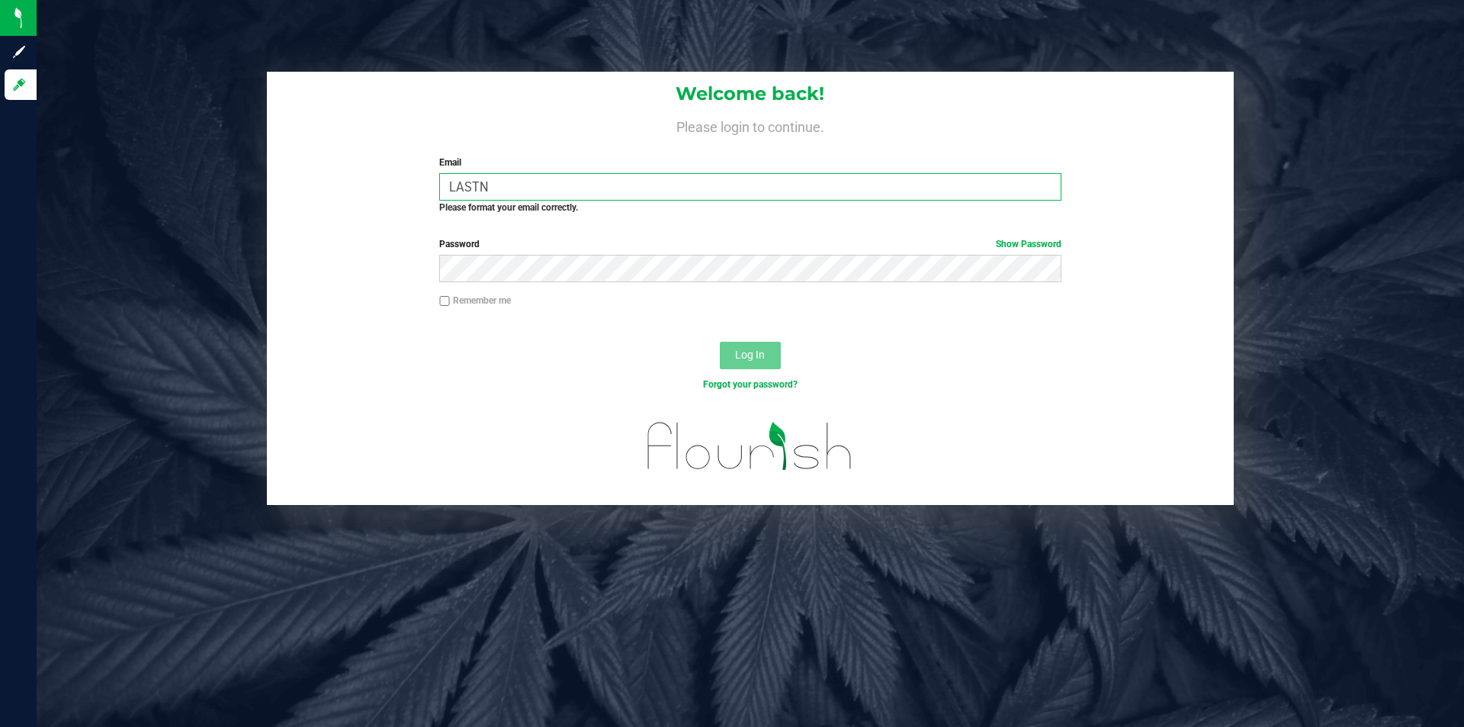 The width and height of the screenshot is (1464, 727). I want to click on button: Log In, so click(750, 355).